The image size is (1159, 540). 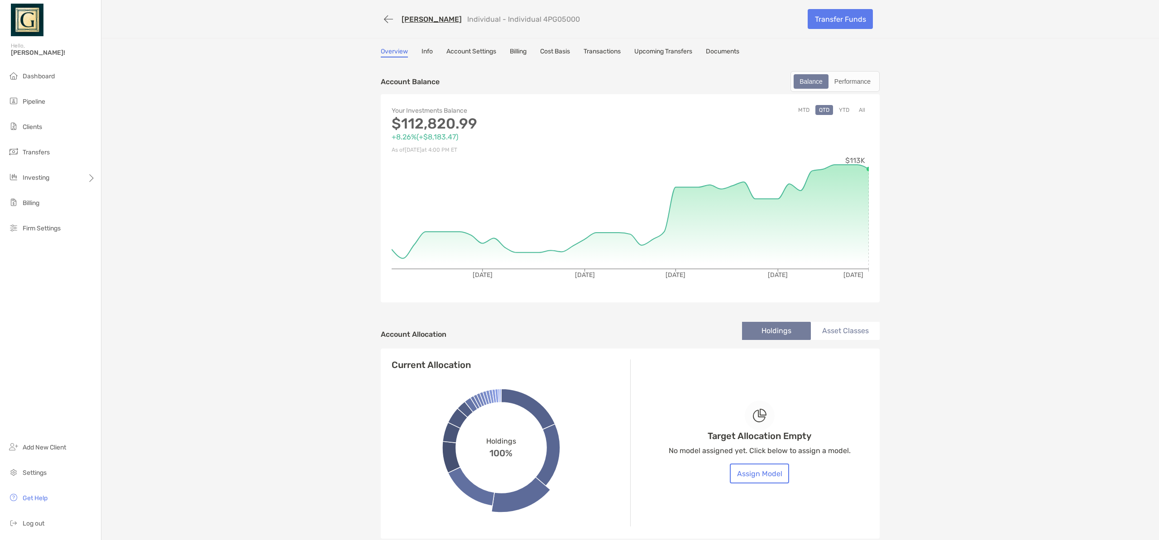 What do you see at coordinates (14, 523) in the screenshot?
I see `img: logout icon` at bounding box center [14, 523].